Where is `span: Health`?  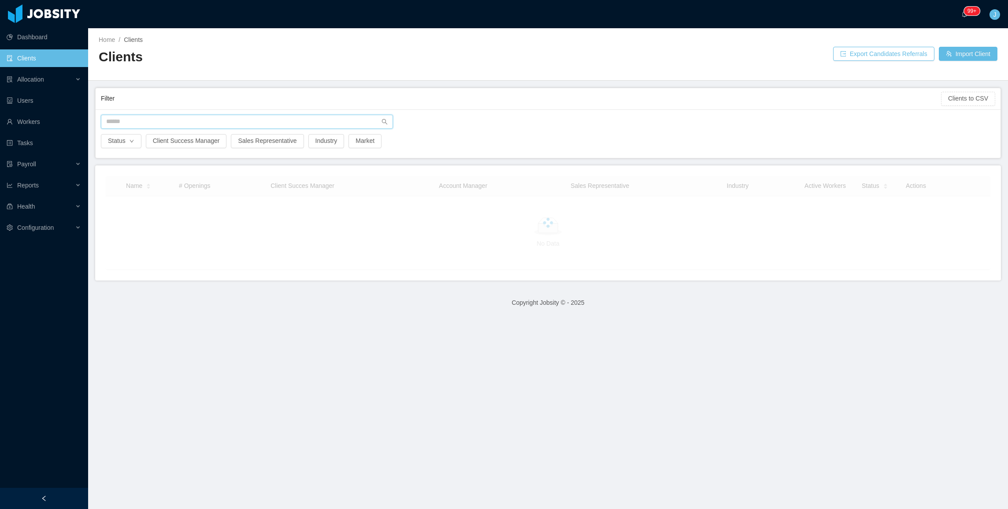
span: Health is located at coordinates (26, 206).